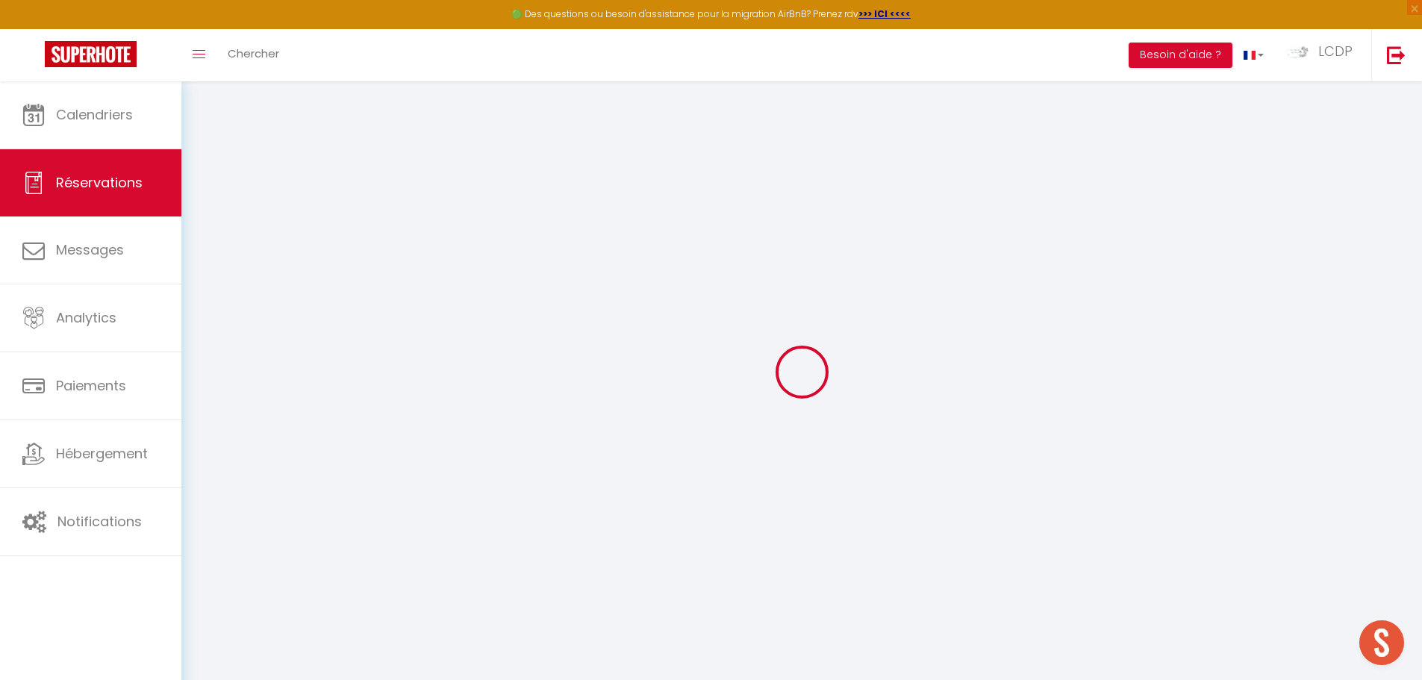  Describe the element at coordinates (90, 54) in the screenshot. I see `img: Super Booking` at that location.